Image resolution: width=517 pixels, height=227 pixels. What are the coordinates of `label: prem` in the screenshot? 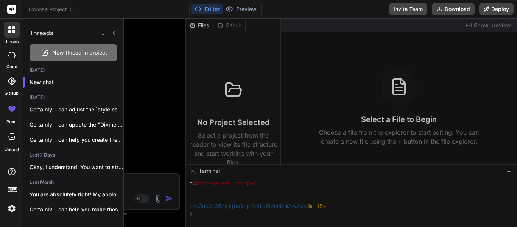 It's located at (11, 121).